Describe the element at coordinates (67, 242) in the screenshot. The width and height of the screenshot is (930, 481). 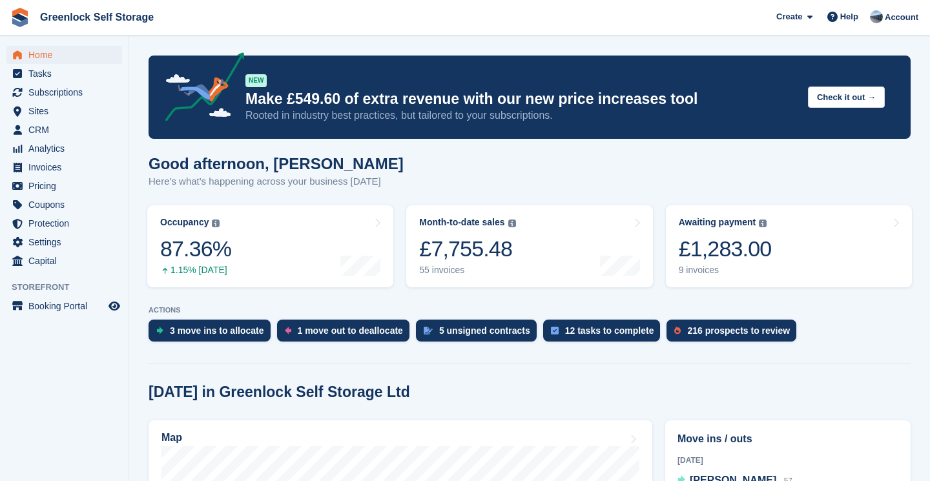
I see `span: Settings` at that location.